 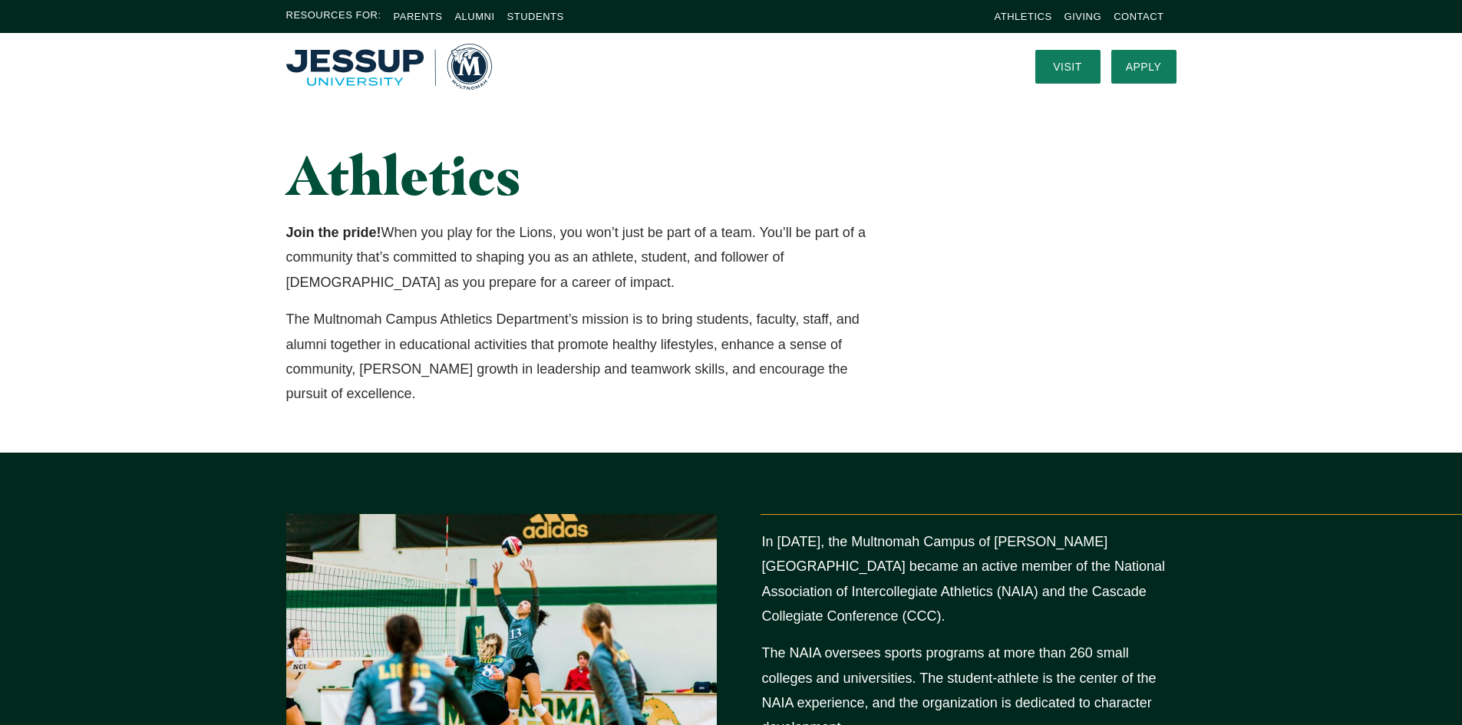 What do you see at coordinates (1143, 67) in the screenshot?
I see `a: Apply` at bounding box center [1143, 67].